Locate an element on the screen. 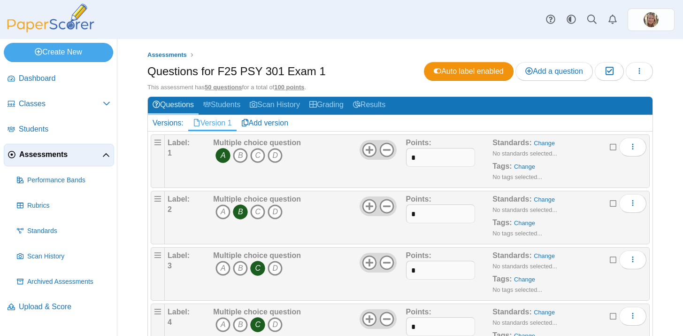 This screenshot has height=336, width=683. a: Auto label enabled is located at coordinates (468, 71).